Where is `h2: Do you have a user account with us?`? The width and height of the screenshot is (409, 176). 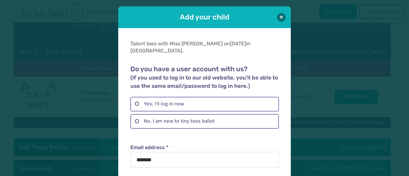
h2: Do you have a user account with us? is located at coordinates (205, 78).